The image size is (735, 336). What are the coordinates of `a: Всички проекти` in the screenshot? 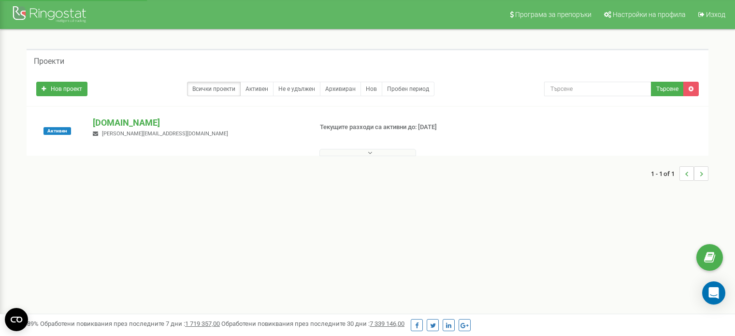 It's located at (214, 89).